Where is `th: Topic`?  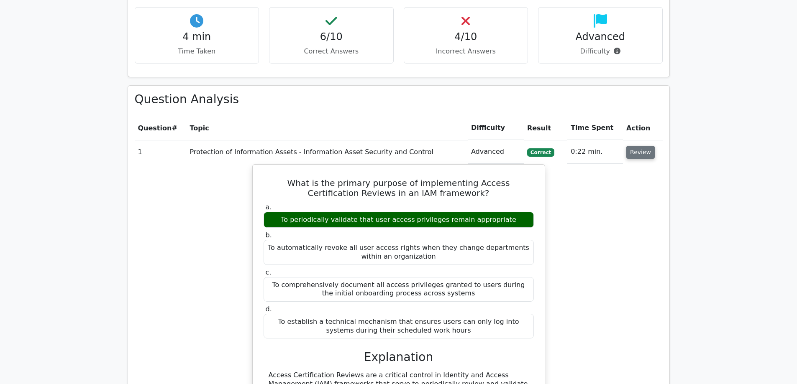 th: Topic is located at coordinates (327, 128).